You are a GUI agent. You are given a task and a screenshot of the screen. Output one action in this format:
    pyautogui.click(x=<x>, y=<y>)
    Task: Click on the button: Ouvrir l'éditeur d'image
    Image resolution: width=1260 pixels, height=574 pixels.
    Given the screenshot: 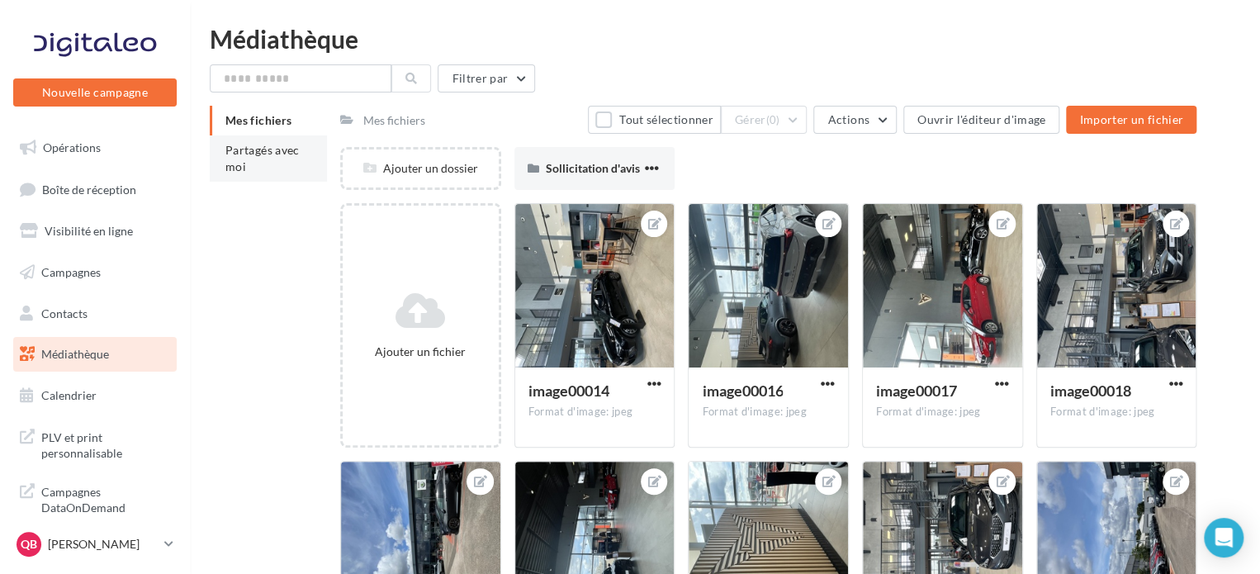 What is the action you would take?
    pyautogui.click(x=981, y=120)
    